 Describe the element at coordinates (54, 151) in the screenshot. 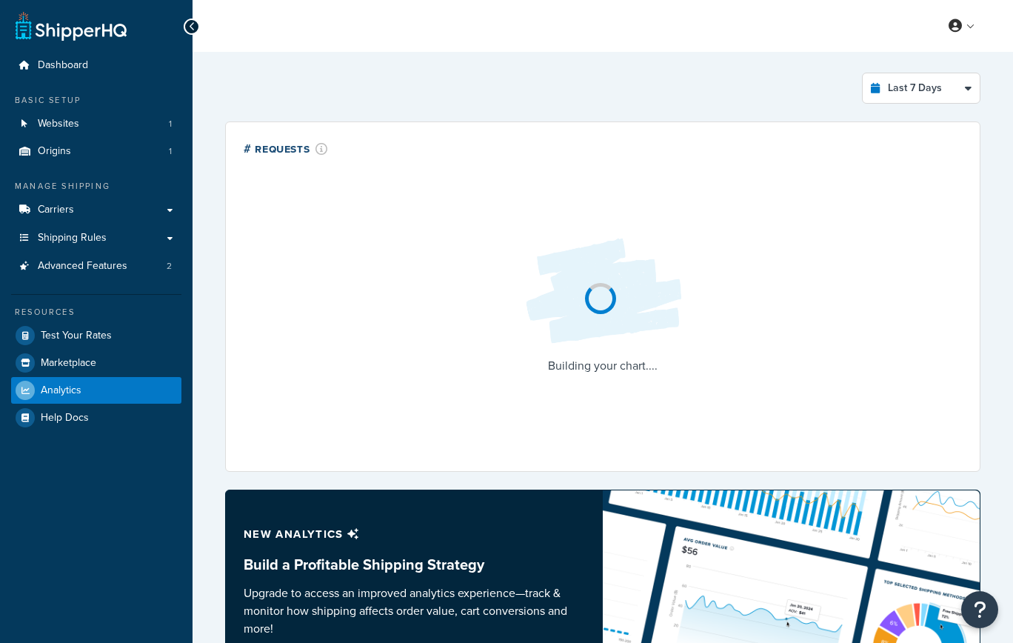

I see `span: Origins` at that location.